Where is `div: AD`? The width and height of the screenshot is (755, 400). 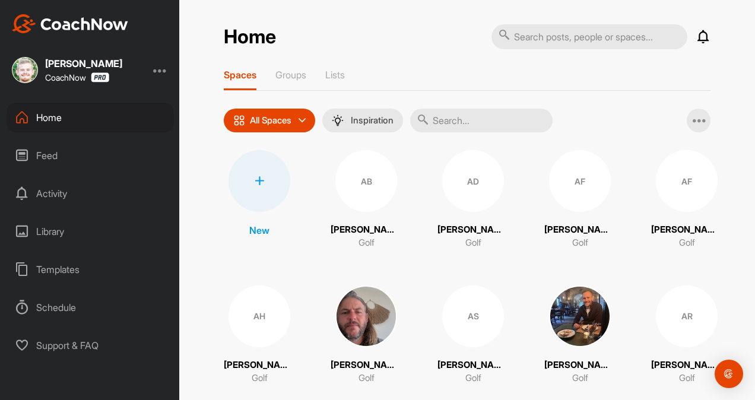 div: AD is located at coordinates (473, 181).